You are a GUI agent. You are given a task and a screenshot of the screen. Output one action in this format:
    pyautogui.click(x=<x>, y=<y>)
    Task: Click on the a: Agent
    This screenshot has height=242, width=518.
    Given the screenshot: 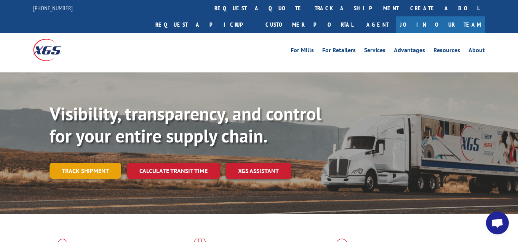 What is the action you would take?
    pyautogui.click(x=377, y=24)
    